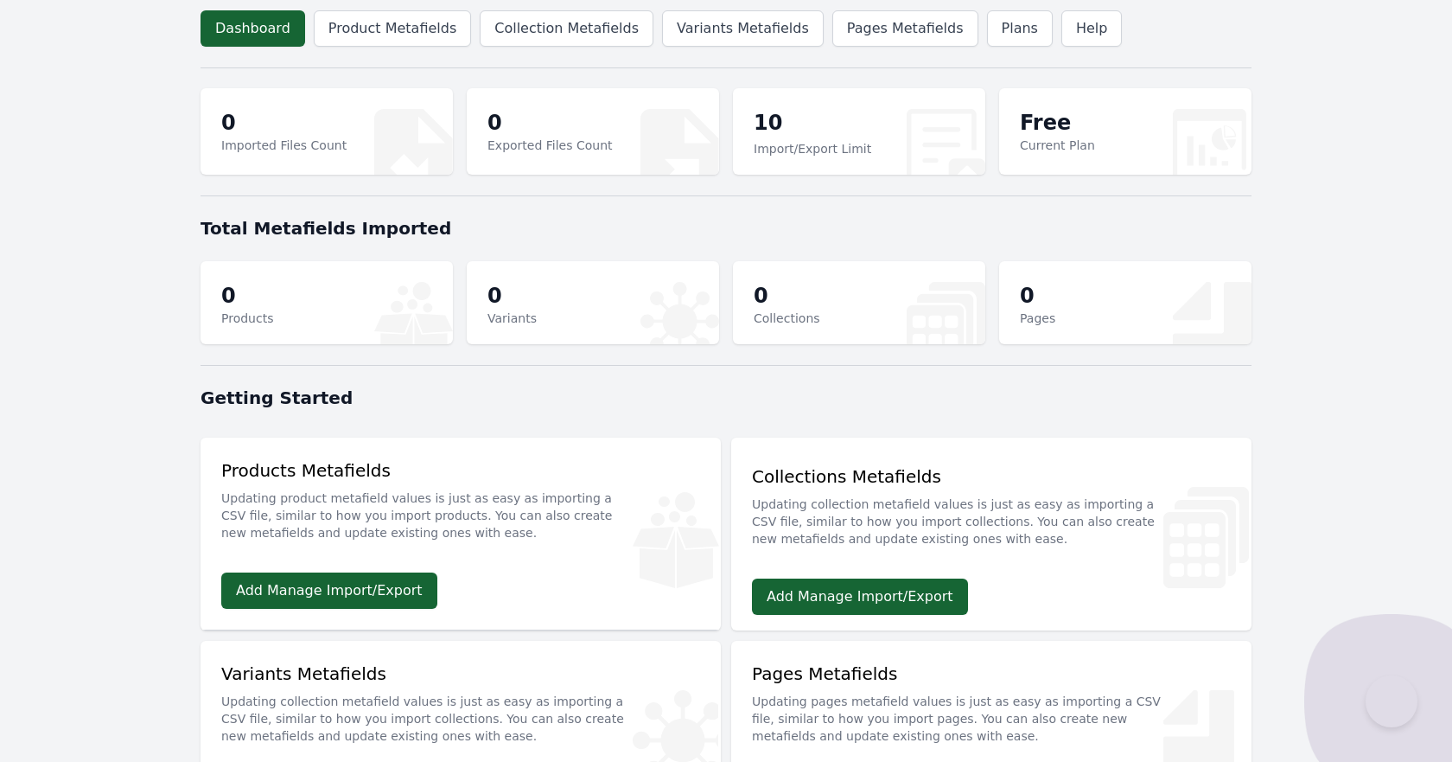 The height and width of the screenshot is (762, 1452). Describe the element at coordinates (550, 145) in the screenshot. I see `p: Exported Files Count` at that location.